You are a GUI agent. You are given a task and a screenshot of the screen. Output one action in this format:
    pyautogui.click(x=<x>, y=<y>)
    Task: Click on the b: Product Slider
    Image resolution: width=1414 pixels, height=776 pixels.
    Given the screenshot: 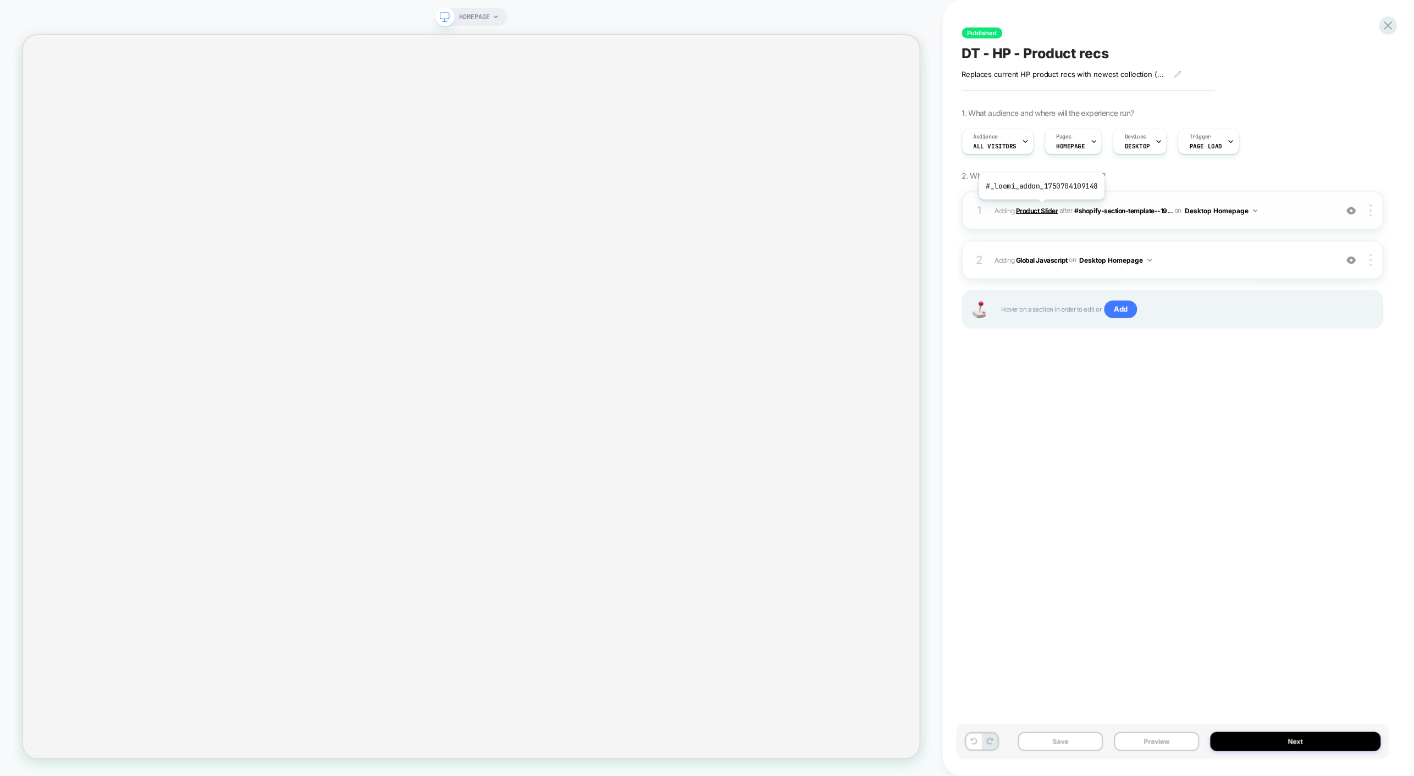 What is the action you would take?
    pyautogui.click(x=1037, y=210)
    